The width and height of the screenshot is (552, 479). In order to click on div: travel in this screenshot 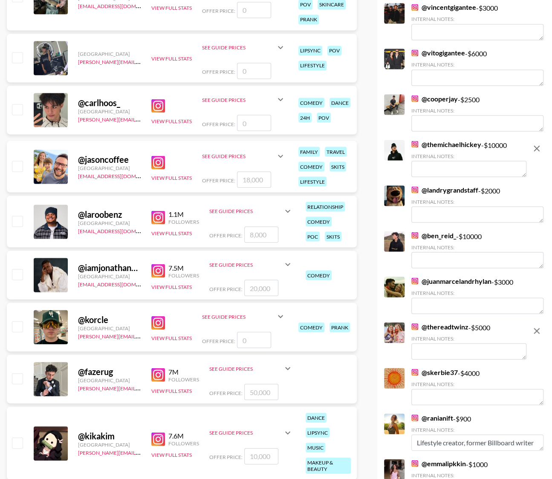, I will do `click(336, 151)`.